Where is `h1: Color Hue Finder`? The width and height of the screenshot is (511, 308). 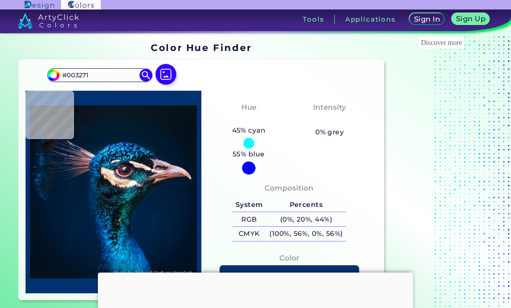 h1: Color Hue Finder is located at coordinates (201, 48).